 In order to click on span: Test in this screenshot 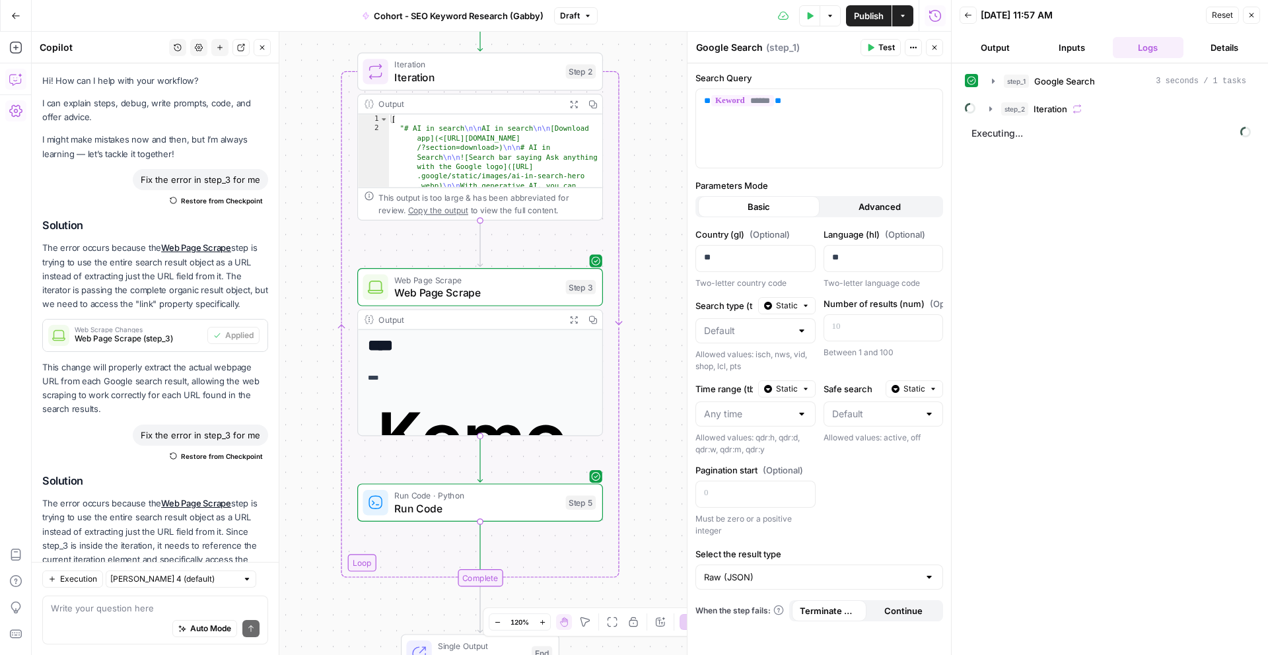, I will do `click(886, 48)`.